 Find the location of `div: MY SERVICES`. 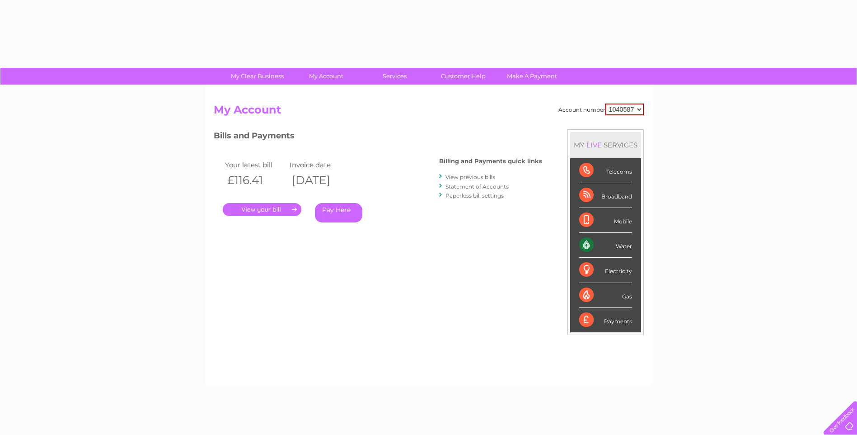

div: MY SERVICES is located at coordinates (606, 145).